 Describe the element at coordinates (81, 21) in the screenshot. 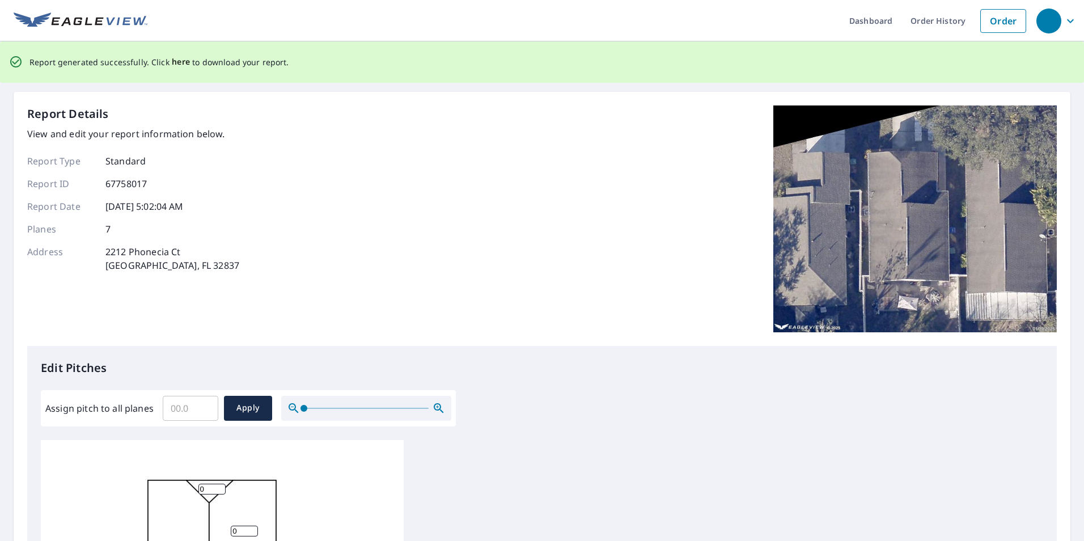

I see `img: EV Logo` at that location.